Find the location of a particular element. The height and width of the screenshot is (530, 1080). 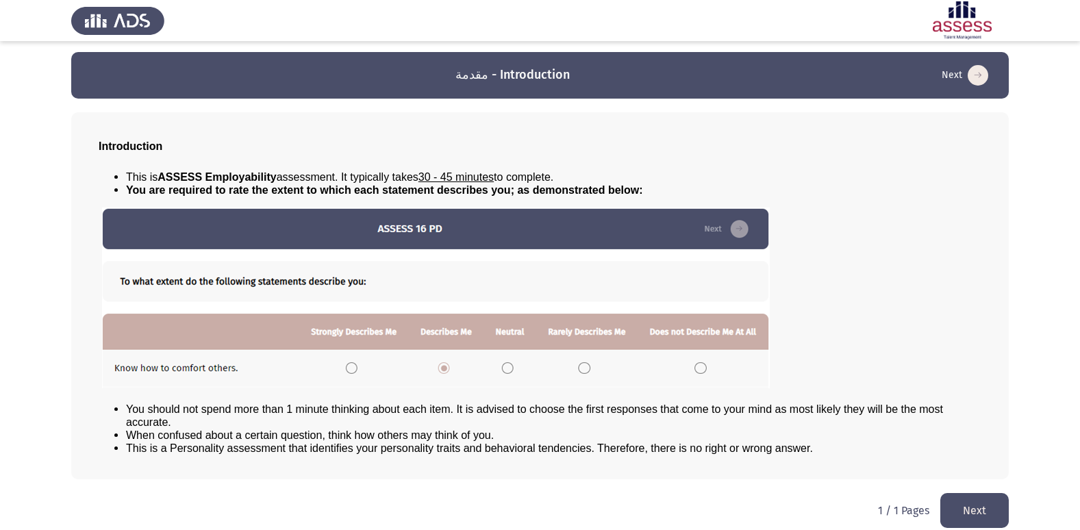

h3: مقدمة - Introduction is located at coordinates (512, 75).